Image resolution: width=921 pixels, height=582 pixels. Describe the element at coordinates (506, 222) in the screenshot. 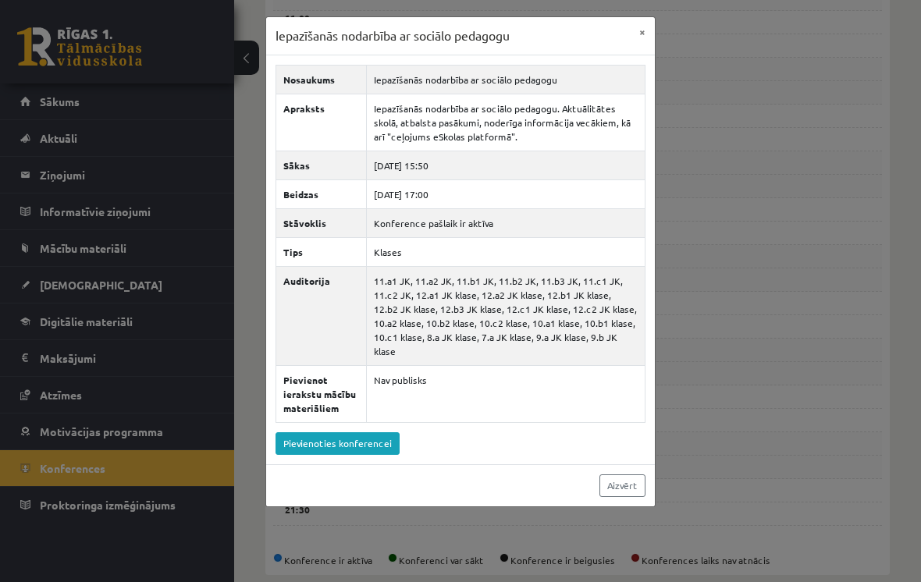

I see `td: Konference pašlaik ir aktīva` at that location.